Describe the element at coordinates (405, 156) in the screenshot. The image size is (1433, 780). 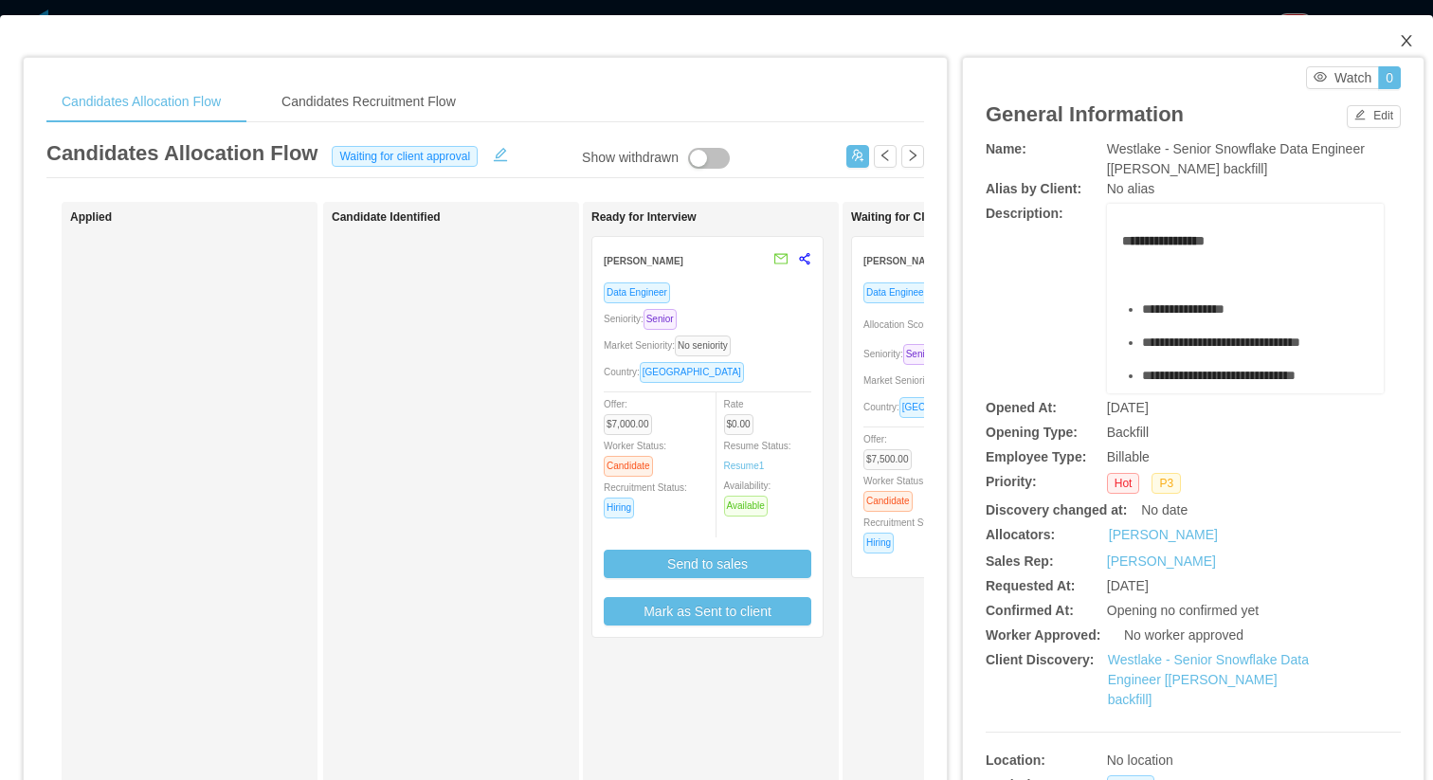
I see `span: Waiting for client approval` at that location.